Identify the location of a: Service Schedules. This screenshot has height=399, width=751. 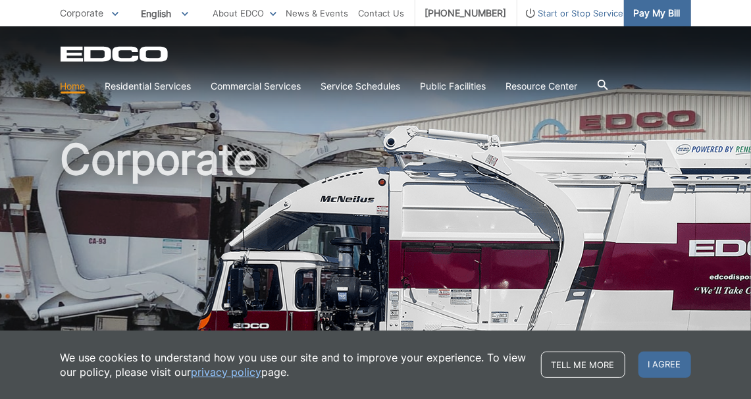
(361, 86).